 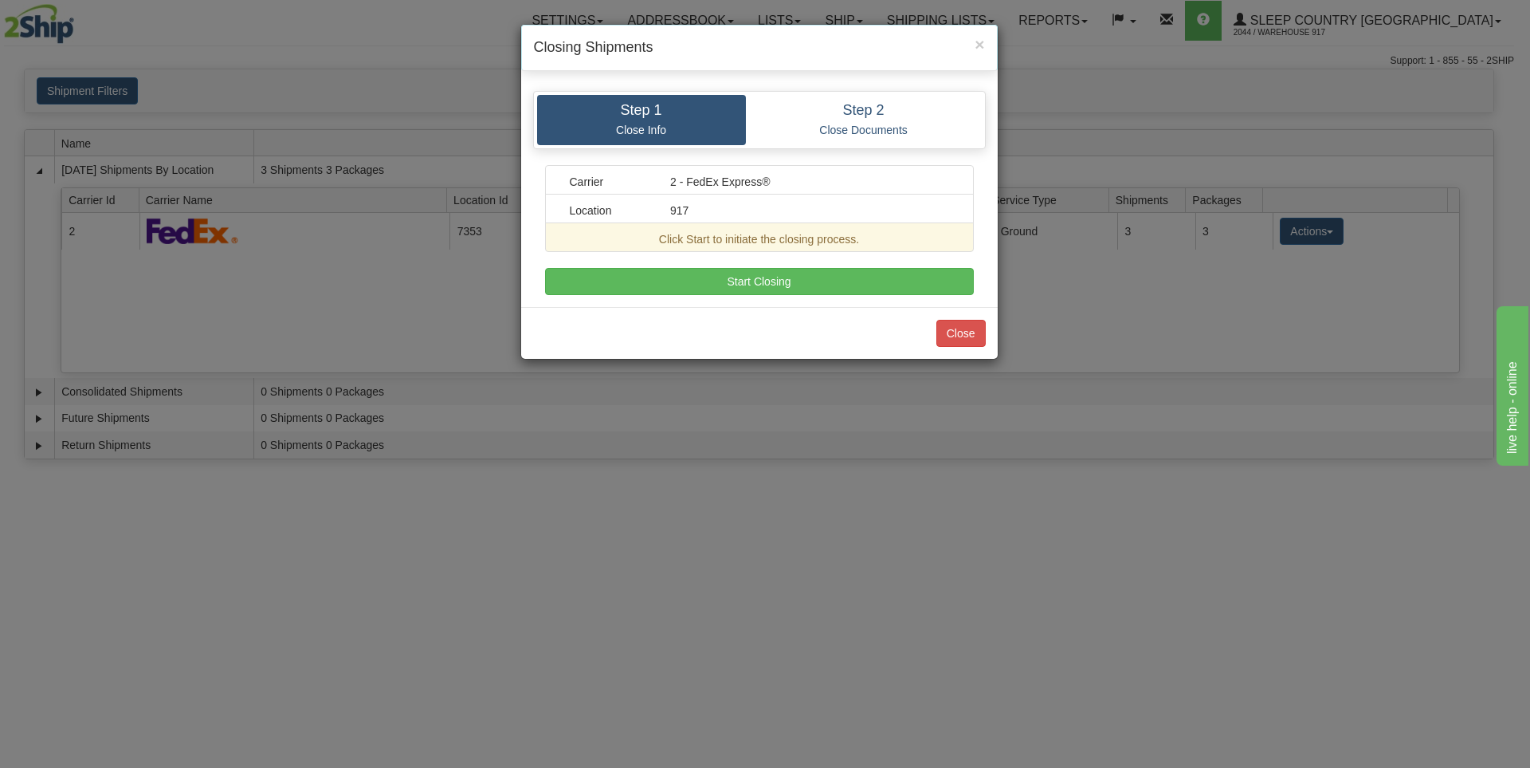 I want to click on div: 917, so click(x=810, y=210).